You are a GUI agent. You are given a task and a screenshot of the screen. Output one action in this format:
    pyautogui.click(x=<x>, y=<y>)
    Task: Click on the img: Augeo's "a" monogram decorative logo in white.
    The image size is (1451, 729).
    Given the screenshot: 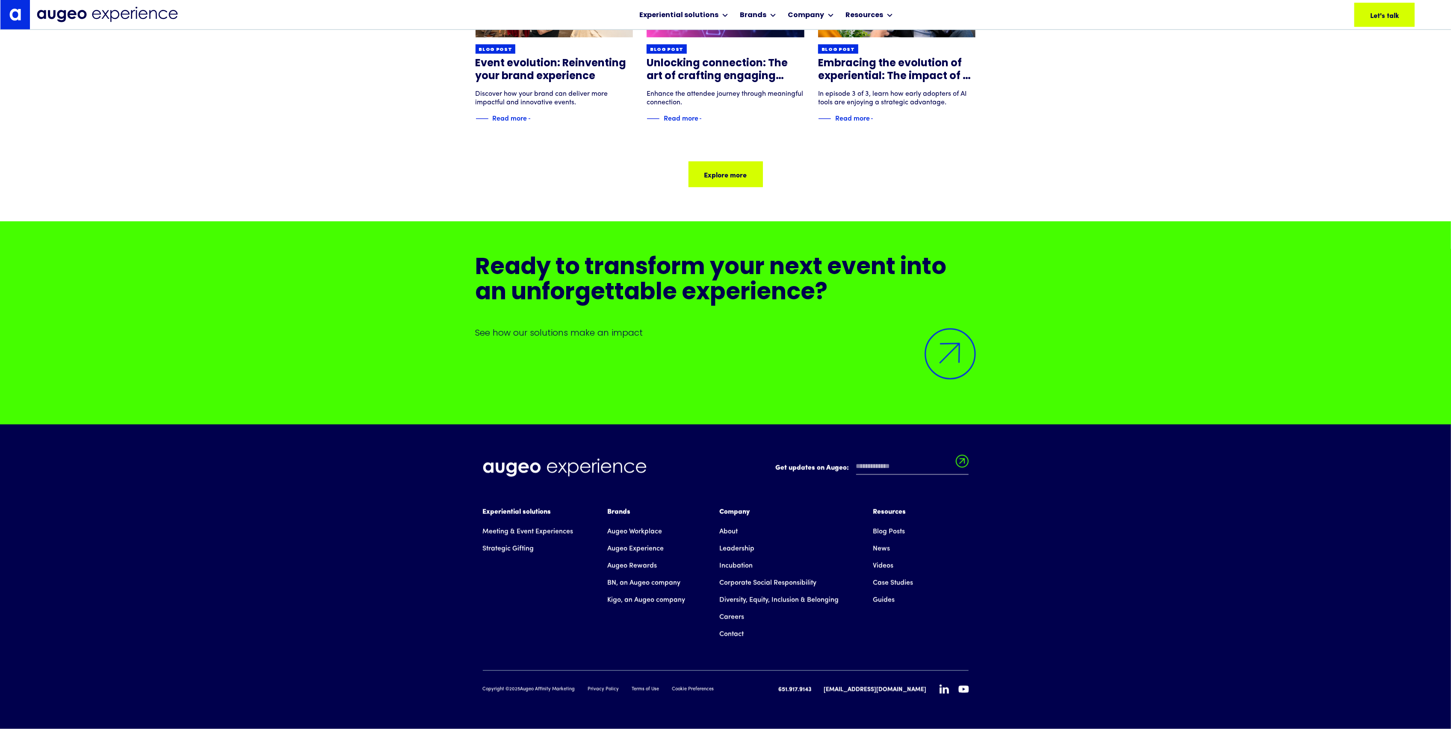 What is the action you would take?
    pyautogui.click(x=15, y=15)
    